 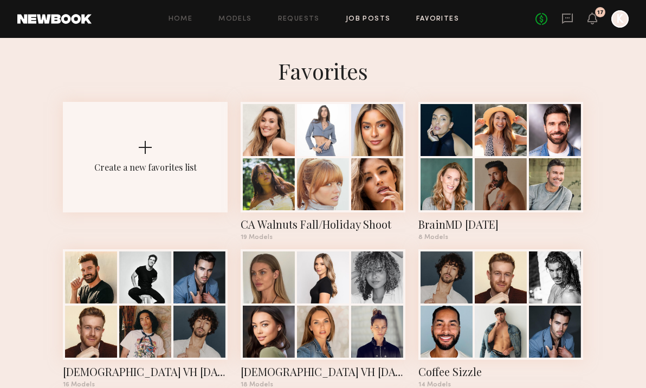 I want to click on a: Favorites, so click(x=438, y=19).